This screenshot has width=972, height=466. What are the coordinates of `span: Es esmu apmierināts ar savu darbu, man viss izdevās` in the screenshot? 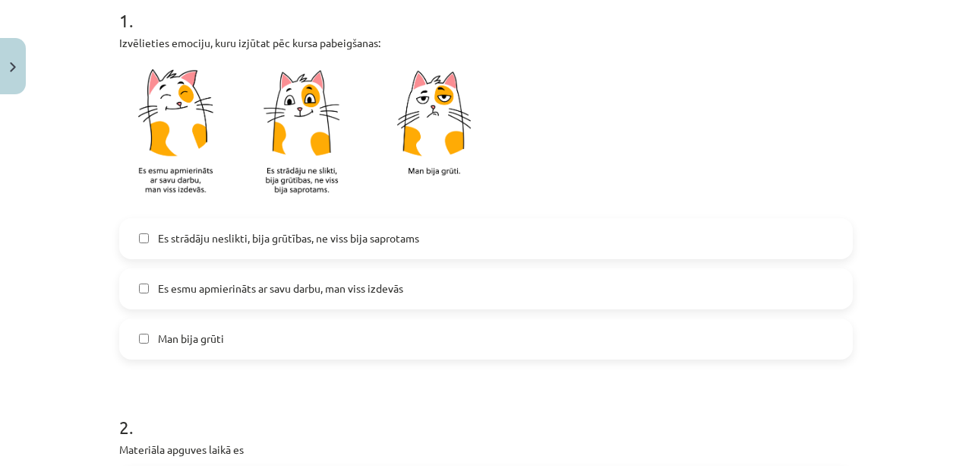 It's located at (280, 288).